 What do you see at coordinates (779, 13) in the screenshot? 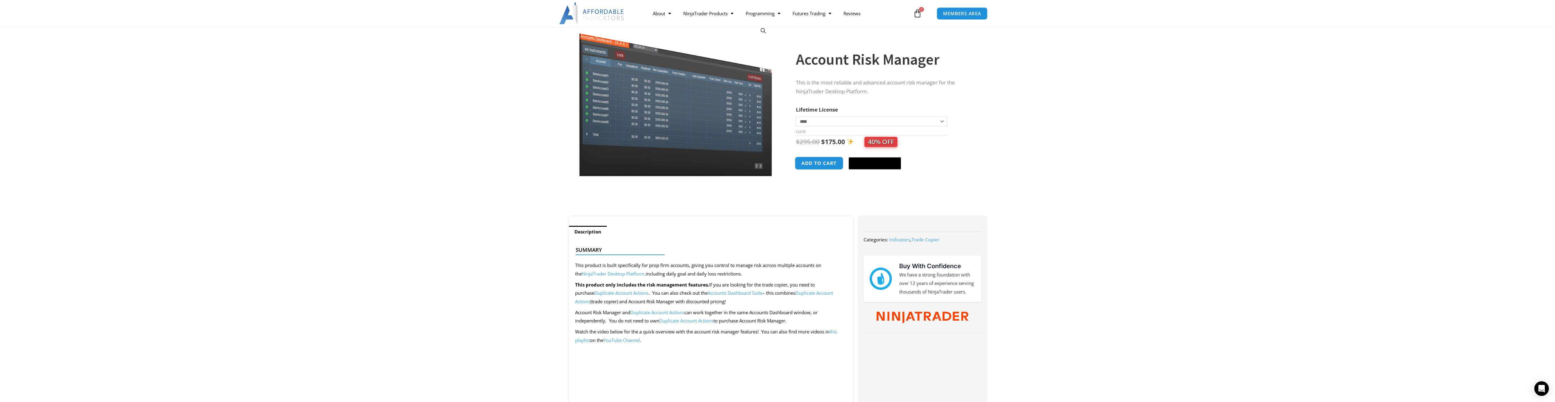
I see `nav: Menu` at bounding box center [779, 13].